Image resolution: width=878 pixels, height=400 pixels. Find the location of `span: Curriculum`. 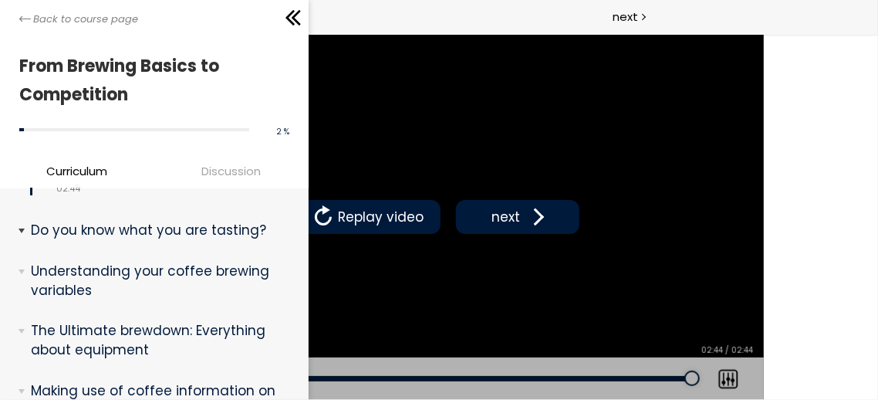

span: Curriculum is located at coordinates (77, 171).